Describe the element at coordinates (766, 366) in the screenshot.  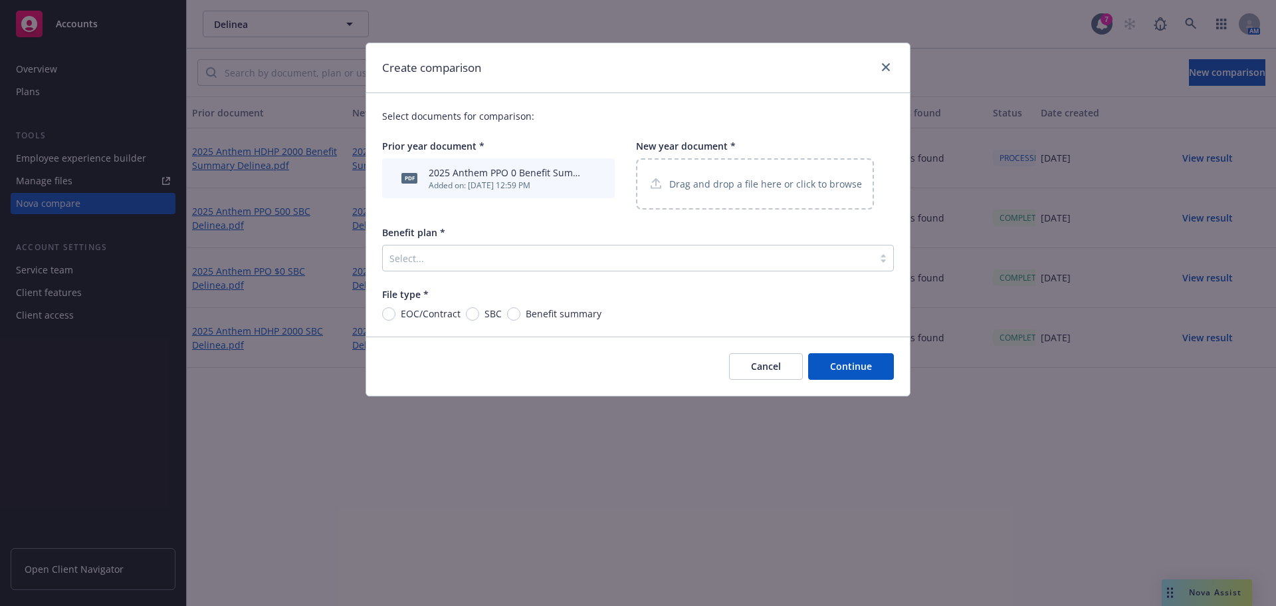
I see `button: Cancel` at that location.